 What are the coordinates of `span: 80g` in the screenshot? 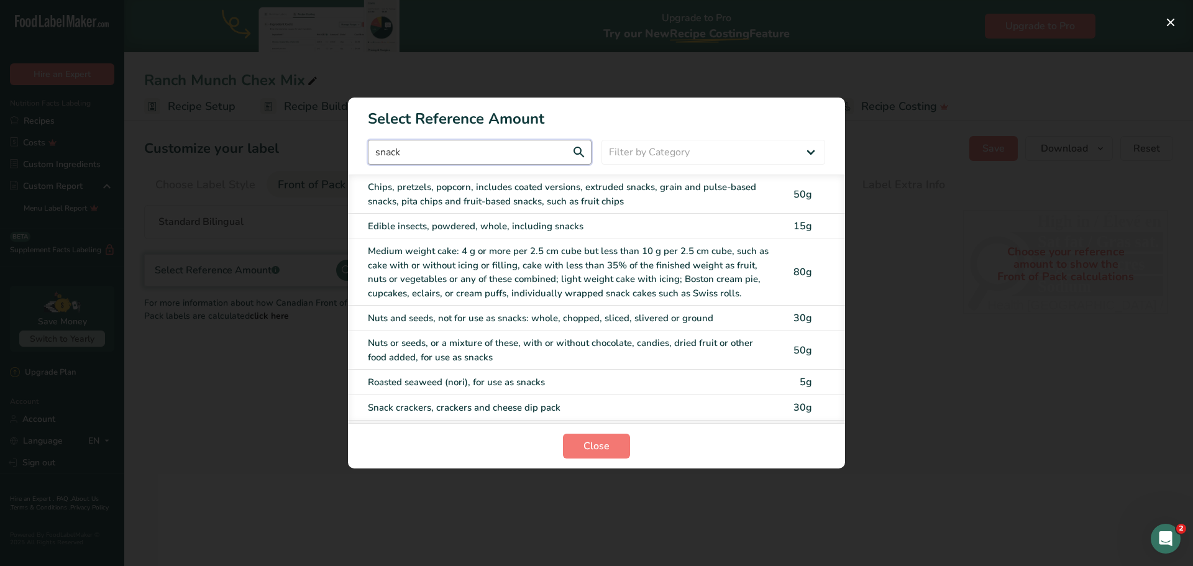 It's located at (803, 272).